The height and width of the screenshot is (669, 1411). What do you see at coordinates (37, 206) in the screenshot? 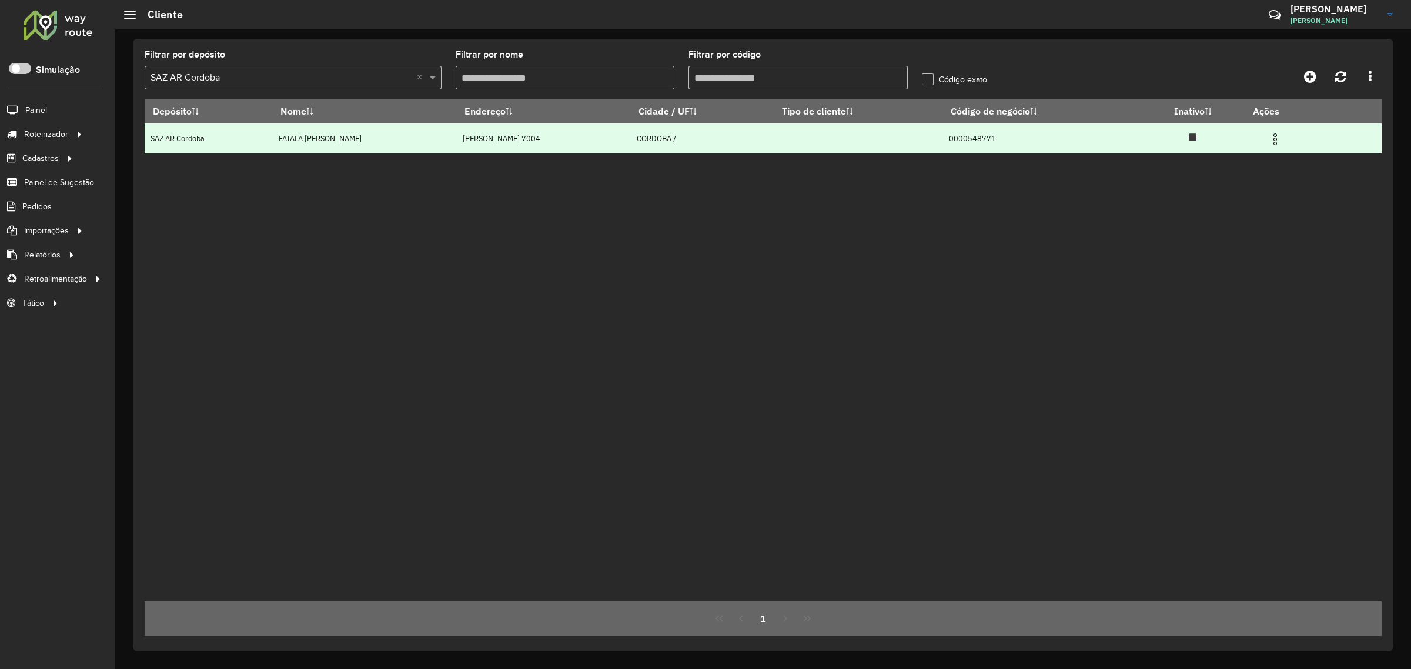
I see `span: Pedidos` at bounding box center [37, 206].